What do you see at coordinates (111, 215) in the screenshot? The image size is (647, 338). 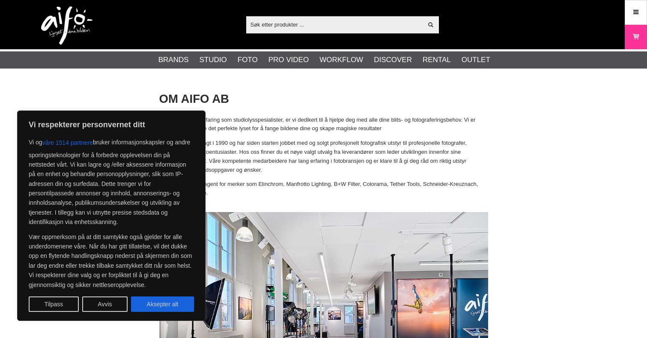 I see `div: Vi respekterer personvernet ditt` at bounding box center [111, 215].